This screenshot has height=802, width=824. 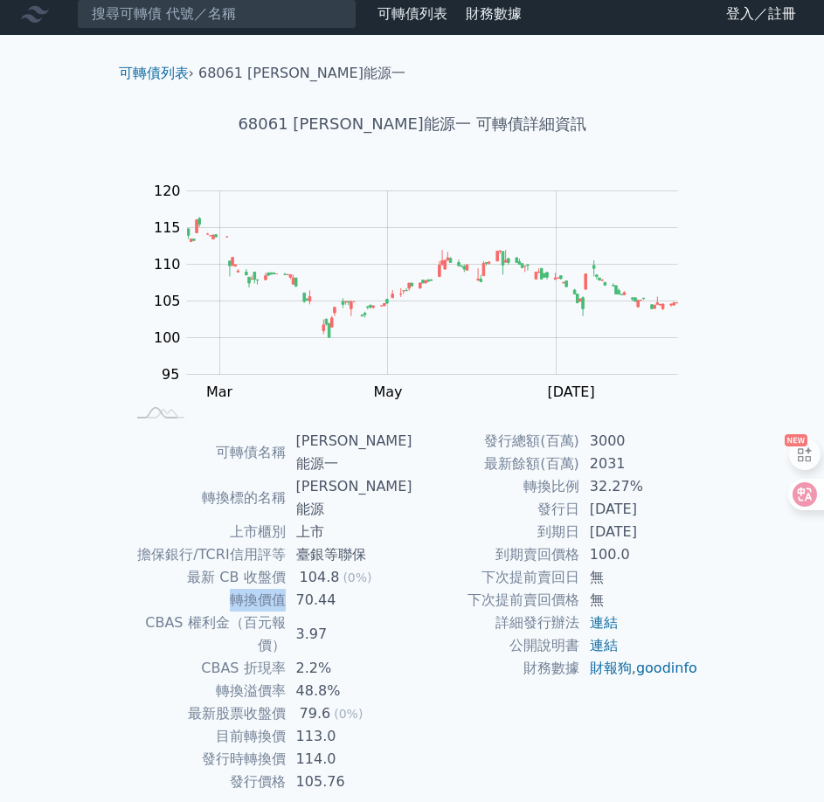 What do you see at coordinates (205, 453) in the screenshot?
I see `td: 可轉債名稱` at bounding box center [205, 453].